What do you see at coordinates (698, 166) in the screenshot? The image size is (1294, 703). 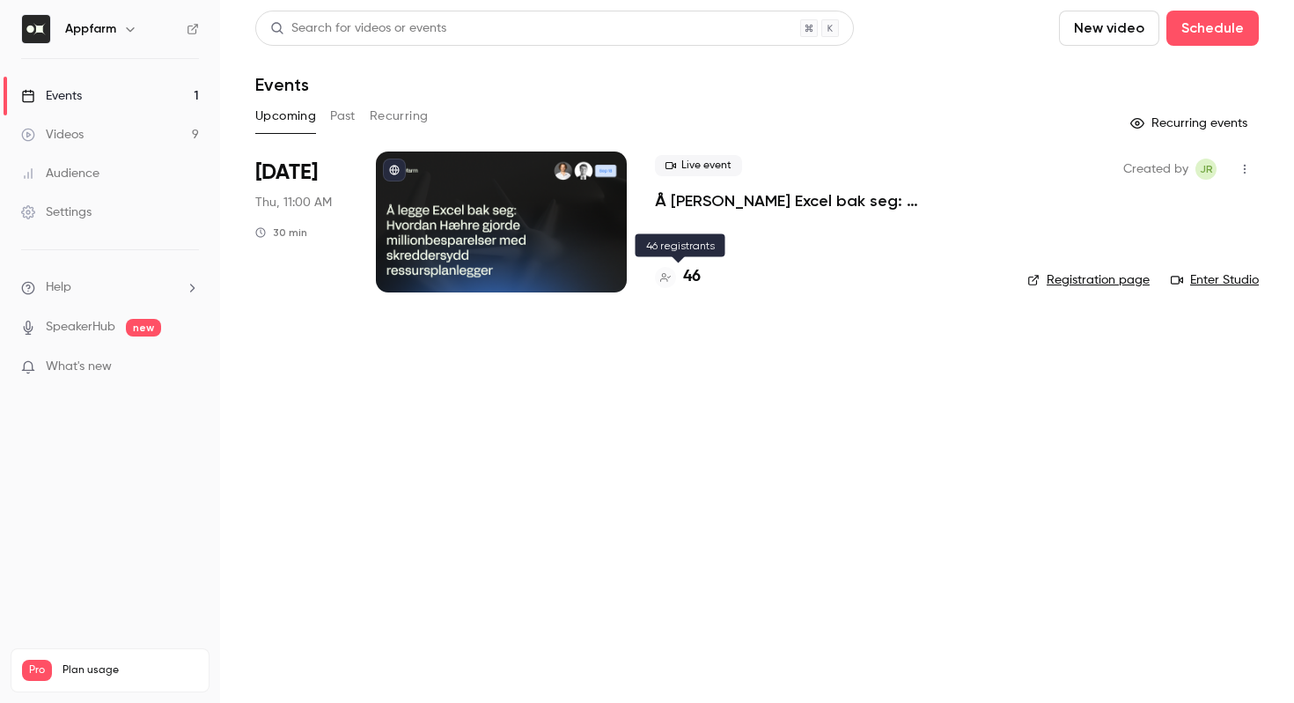 I see `span: Live event` at bounding box center [698, 166].